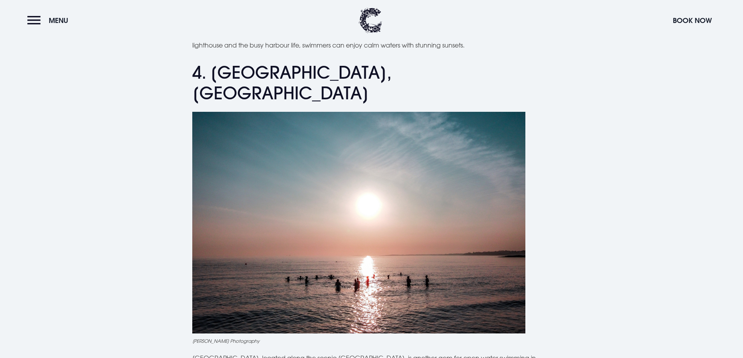 The height and width of the screenshot is (358, 743). I want to click on img: Clandeboye Lodge, so click(370, 20).